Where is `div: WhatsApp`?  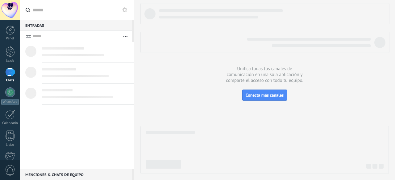
div: WhatsApp is located at coordinates (10, 102).